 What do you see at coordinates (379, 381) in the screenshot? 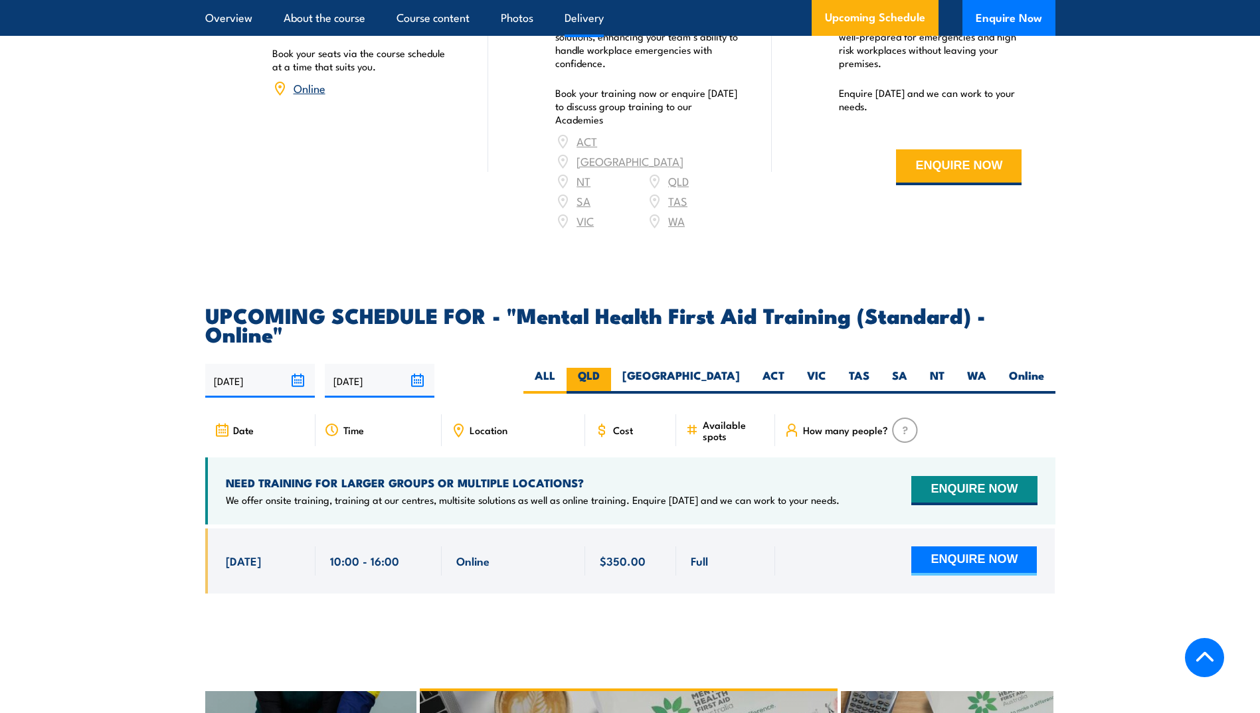
I see `input: To date` at bounding box center [379, 381].